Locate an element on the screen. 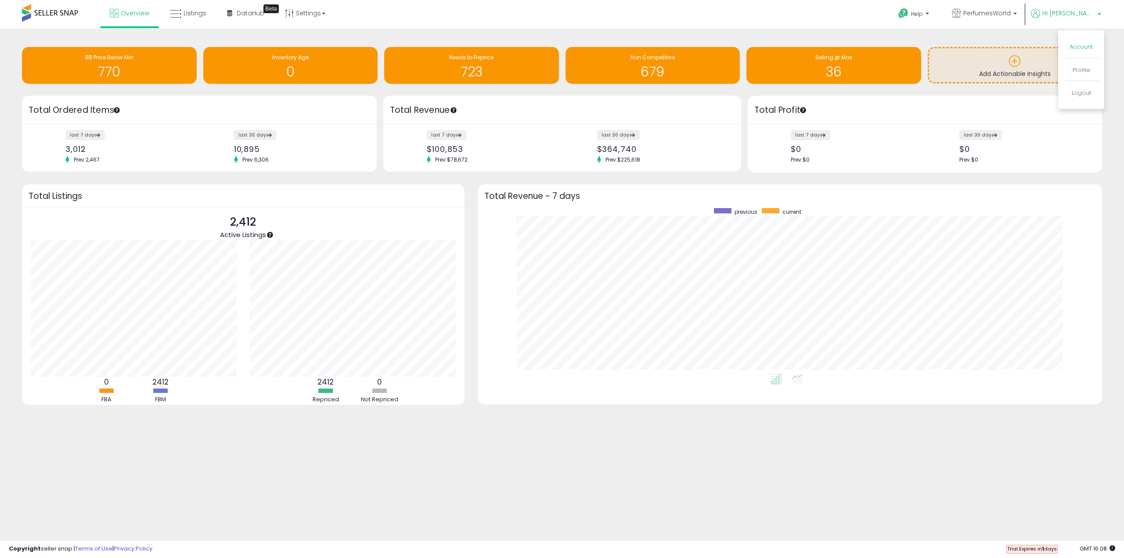 The width and height of the screenshot is (1124, 558). span: Add Actionable Insights is located at coordinates (1015, 74).